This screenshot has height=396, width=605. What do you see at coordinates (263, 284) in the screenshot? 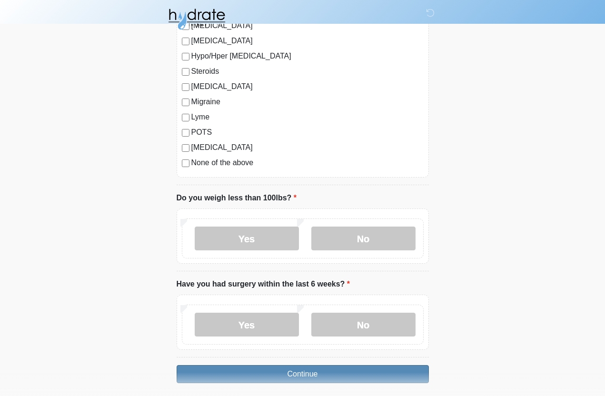
I see `label: Have you had surgery within the last 6 weeks?` at bounding box center [263, 284].